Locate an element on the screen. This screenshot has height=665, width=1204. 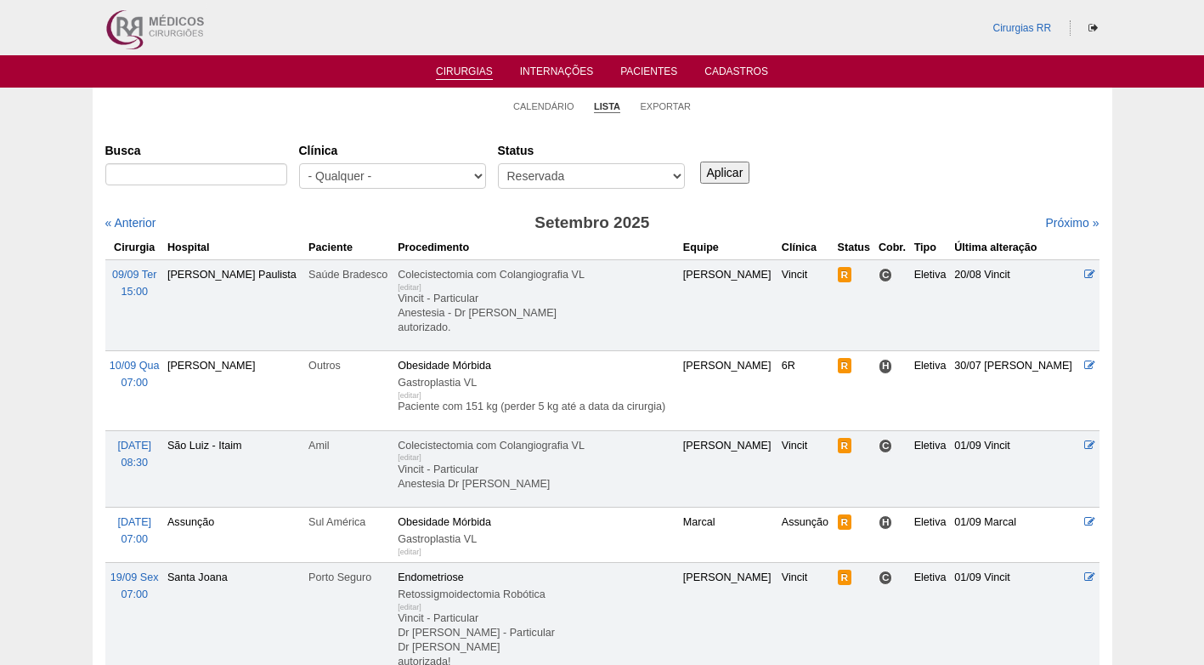
td: Marcal is located at coordinates (729, 534).